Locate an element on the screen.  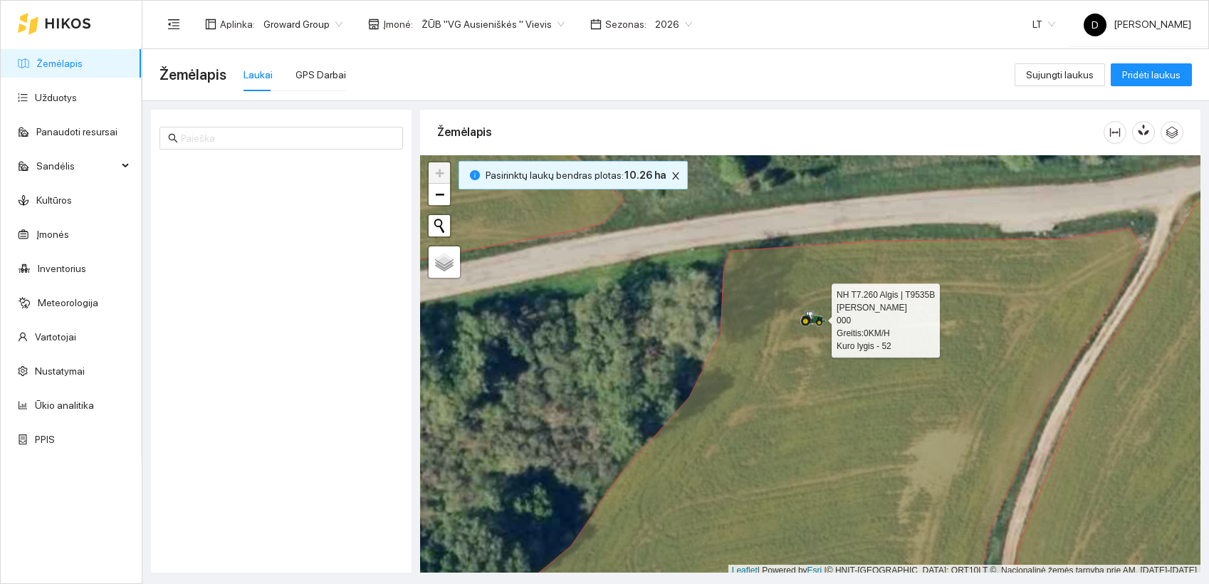
span: Groward Group is located at coordinates (303, 24).